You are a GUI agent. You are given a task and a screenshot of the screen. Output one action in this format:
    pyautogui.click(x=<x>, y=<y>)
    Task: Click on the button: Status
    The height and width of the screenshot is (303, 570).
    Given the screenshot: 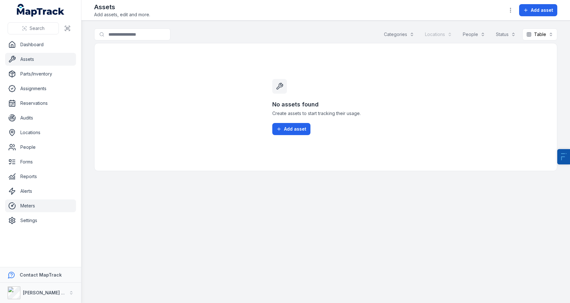 What is the action you would take?
    pyautogui.click(x=506, y=34)
    